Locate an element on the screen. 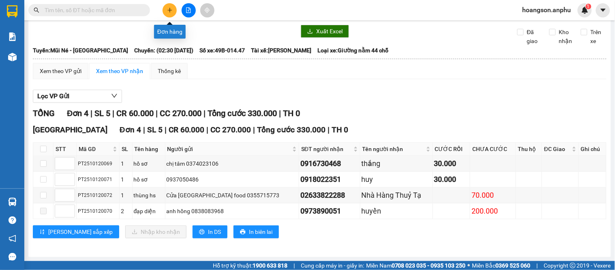 The image size is (615, 270). td: 0918022351 is located at coordinates (330, 179).